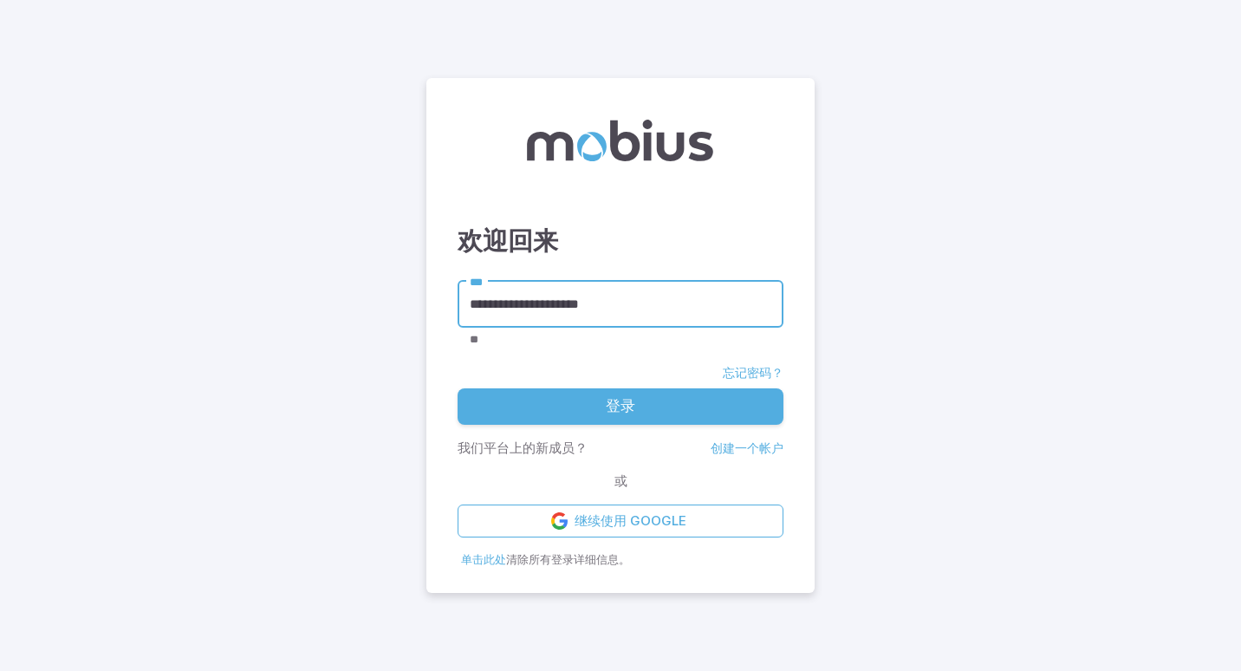 The height and width of the screenshot is (671, 1241). What do you see at coordinates (747, 447) in the screenshot?
I see `a: 创建一个帐户` at bounding box center [747, 447].